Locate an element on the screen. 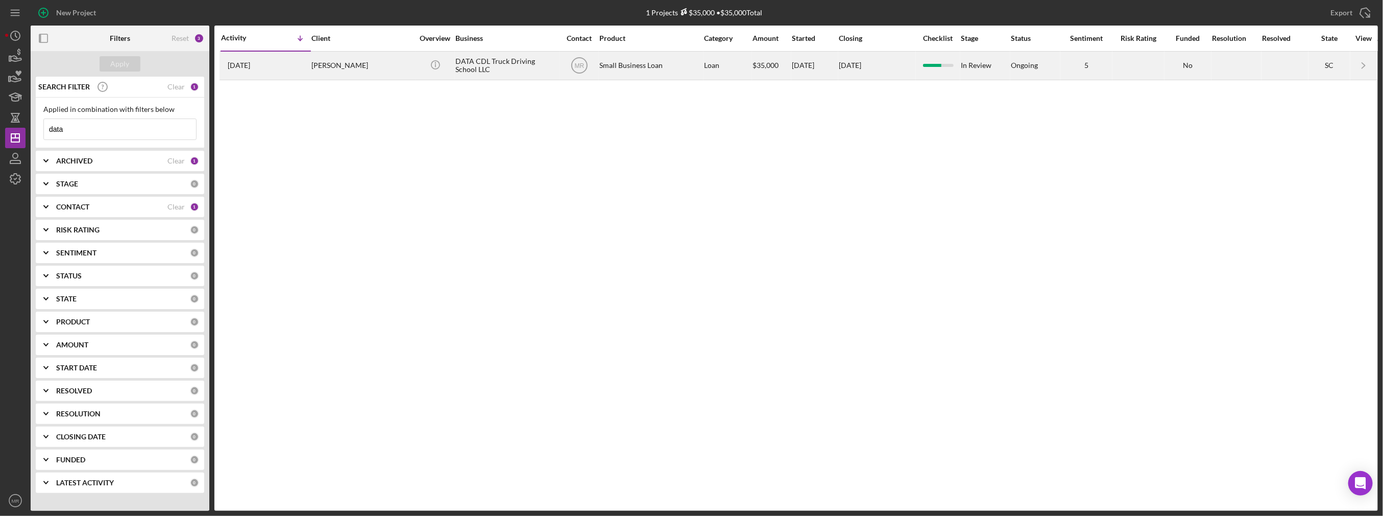 The image size is (1383, 516). time: 2025-06-25 15:54 is located at coordinates (239, 65).